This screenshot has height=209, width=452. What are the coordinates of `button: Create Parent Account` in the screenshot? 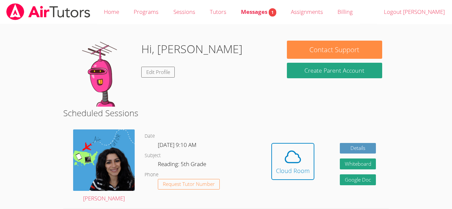 It's located at (334, 70).